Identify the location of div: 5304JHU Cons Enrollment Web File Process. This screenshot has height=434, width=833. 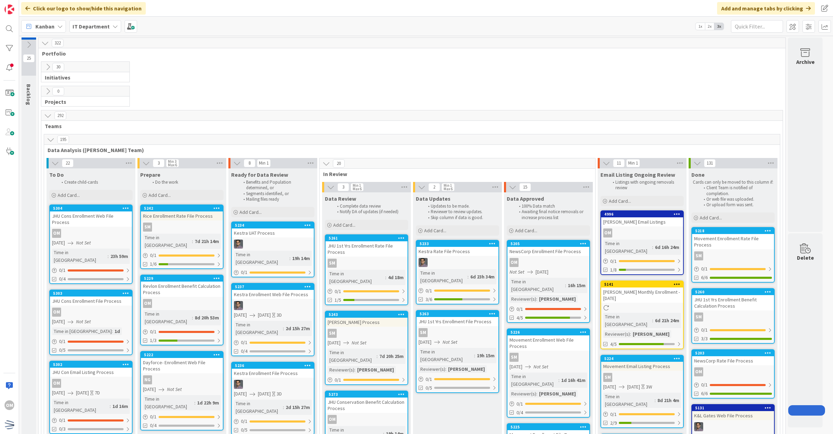
(91, 216).